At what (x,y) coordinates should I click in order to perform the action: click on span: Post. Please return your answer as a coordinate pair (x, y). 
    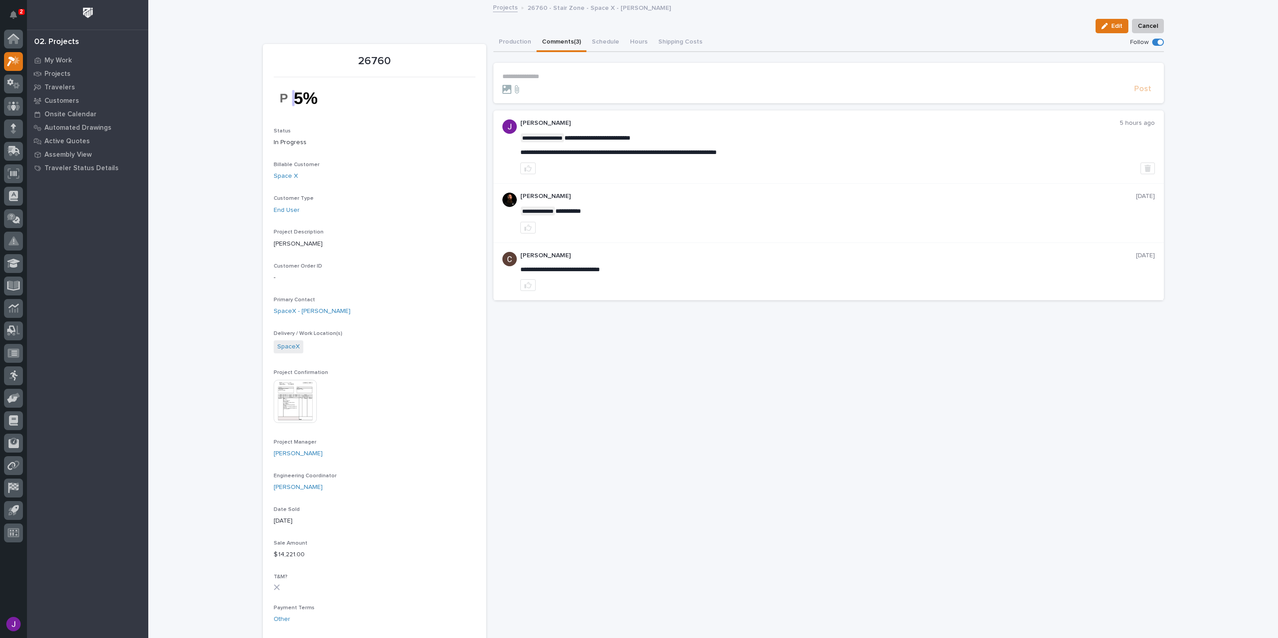
    Looking at the image, I should click on (1142, 89).